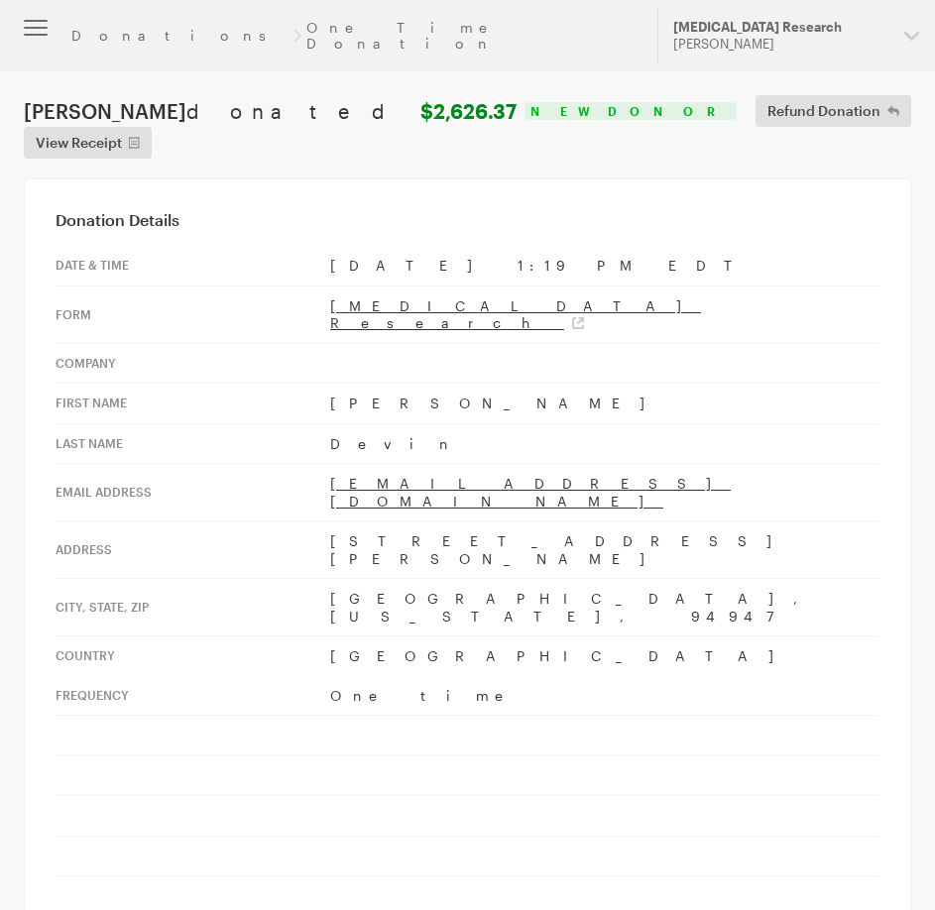 This screenshot has height=910, width=935. I want to click on a: Donations, so click(179, 36).